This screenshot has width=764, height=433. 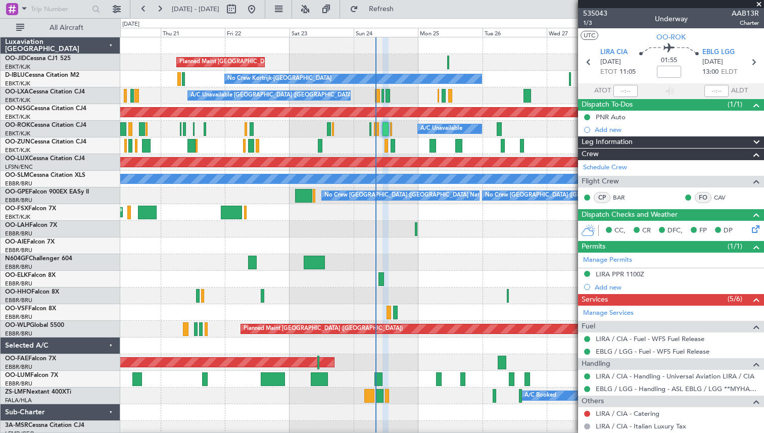 I want to click on span: Services, so click(x=595, y=300).